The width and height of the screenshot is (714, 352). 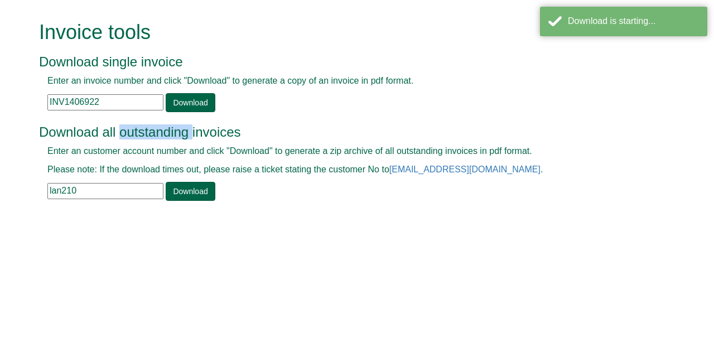 What do you see at coordinates (344, 62) in the screenshot?
I see `h3: Download single invoice` at bounding box center [344, 62].